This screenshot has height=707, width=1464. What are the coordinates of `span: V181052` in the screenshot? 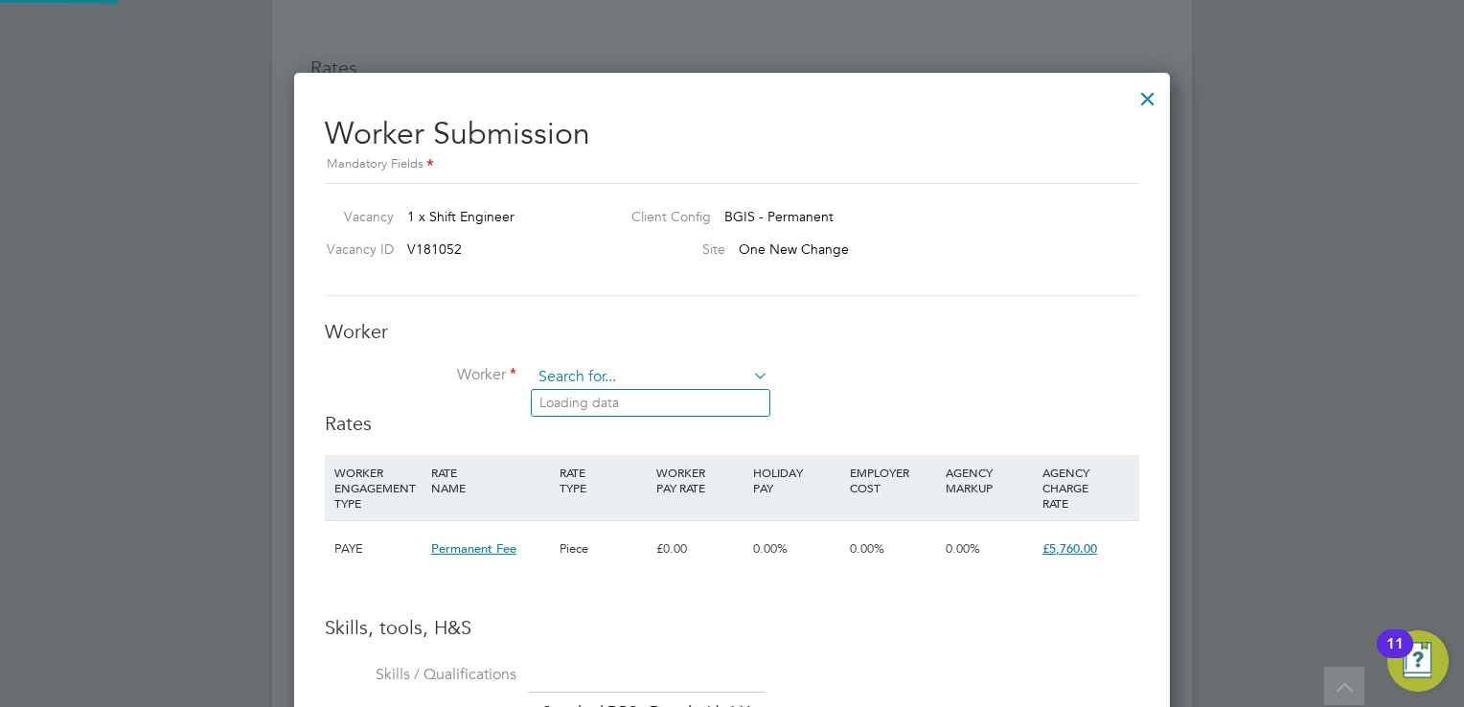 It's located at (434, 249).